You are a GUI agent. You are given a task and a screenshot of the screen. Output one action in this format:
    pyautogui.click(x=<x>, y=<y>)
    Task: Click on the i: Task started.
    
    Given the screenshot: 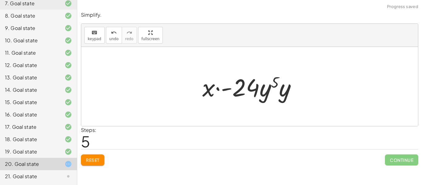 What is the action you would take?
    pyautogui.click(x=68, y=164)
    